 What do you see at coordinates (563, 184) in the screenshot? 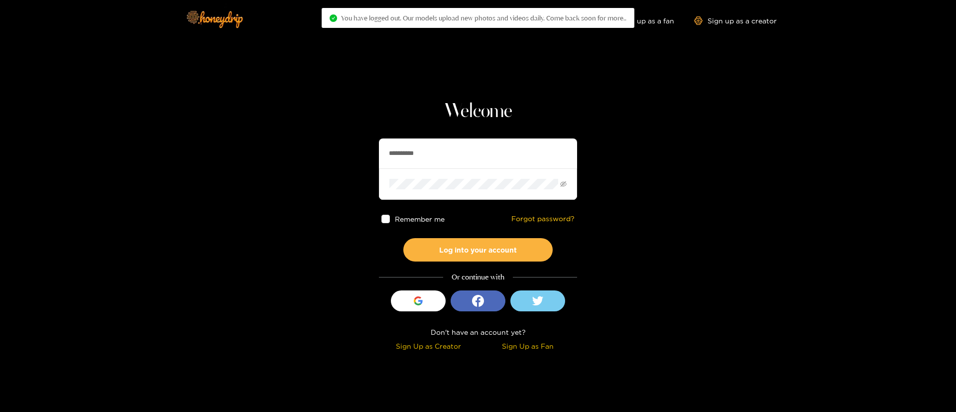
I see `span: eye-invisible` at bounding box center [563, 184].